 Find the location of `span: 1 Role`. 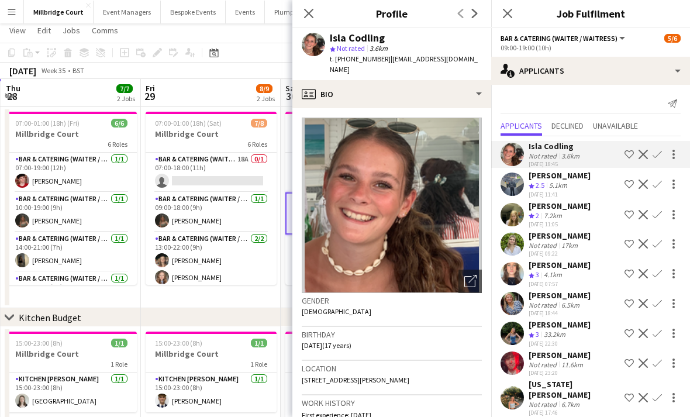

span: 1 Role is located at coordinates (119, 363).